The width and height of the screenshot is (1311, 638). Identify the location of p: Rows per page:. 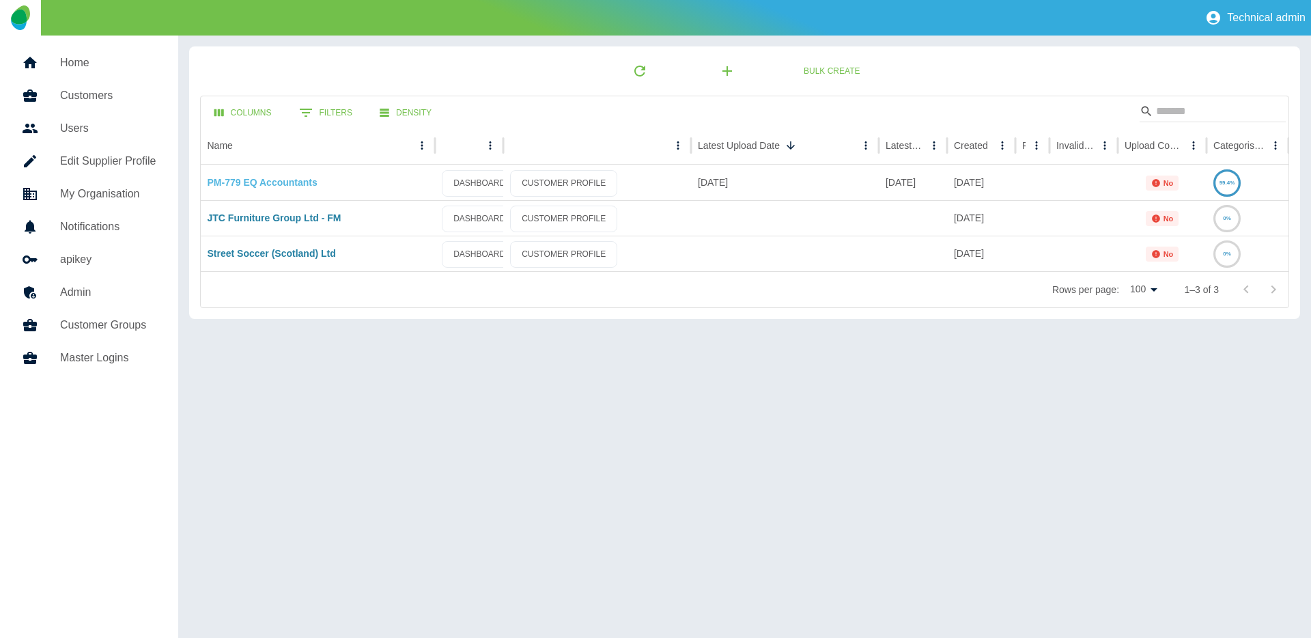
(1086, 290).